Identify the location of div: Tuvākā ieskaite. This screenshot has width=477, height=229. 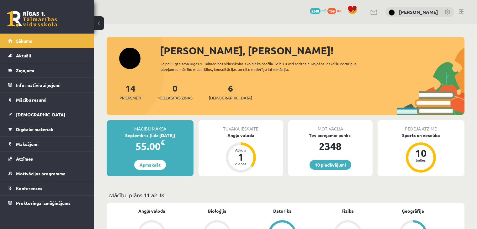
(241, 126).